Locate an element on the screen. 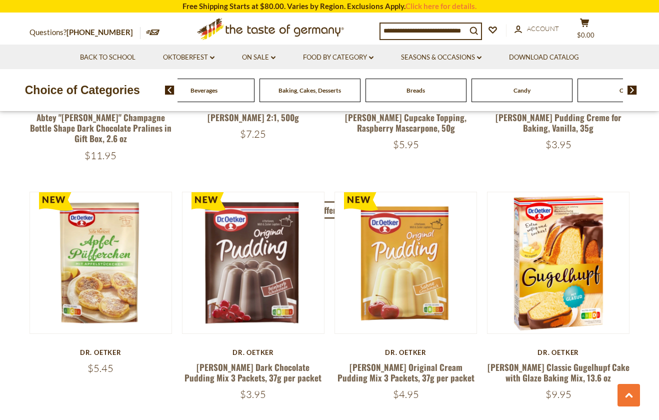  span: $9.95 is located at coordinates (559, 394).